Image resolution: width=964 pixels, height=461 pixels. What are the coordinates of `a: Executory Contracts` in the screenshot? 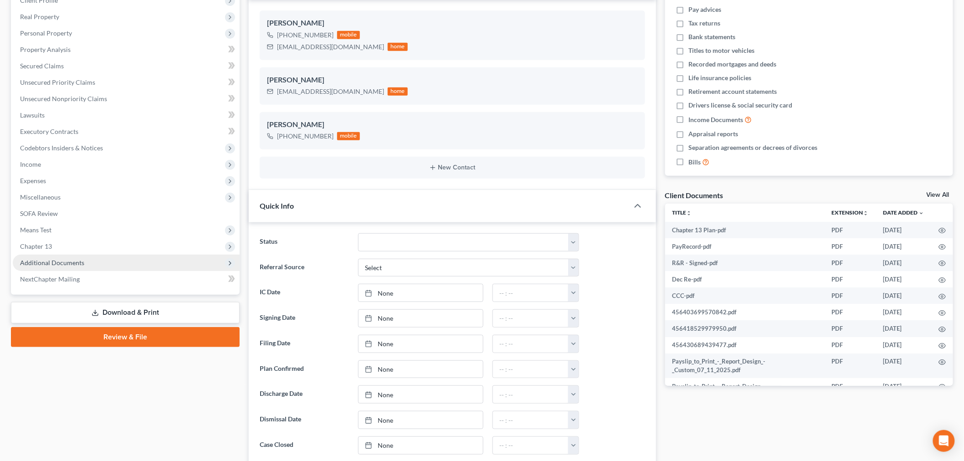 It's located at (126, 132).